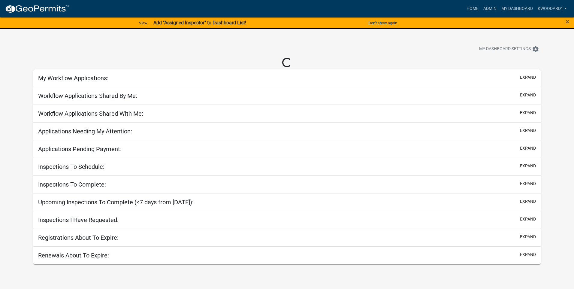 Image resolution: width=574 pixels, height=289 pixels. What do you see at coordinates (383, 23) in the screenshot?
I see `button: Don't show again` at bounding box center [383, 23].